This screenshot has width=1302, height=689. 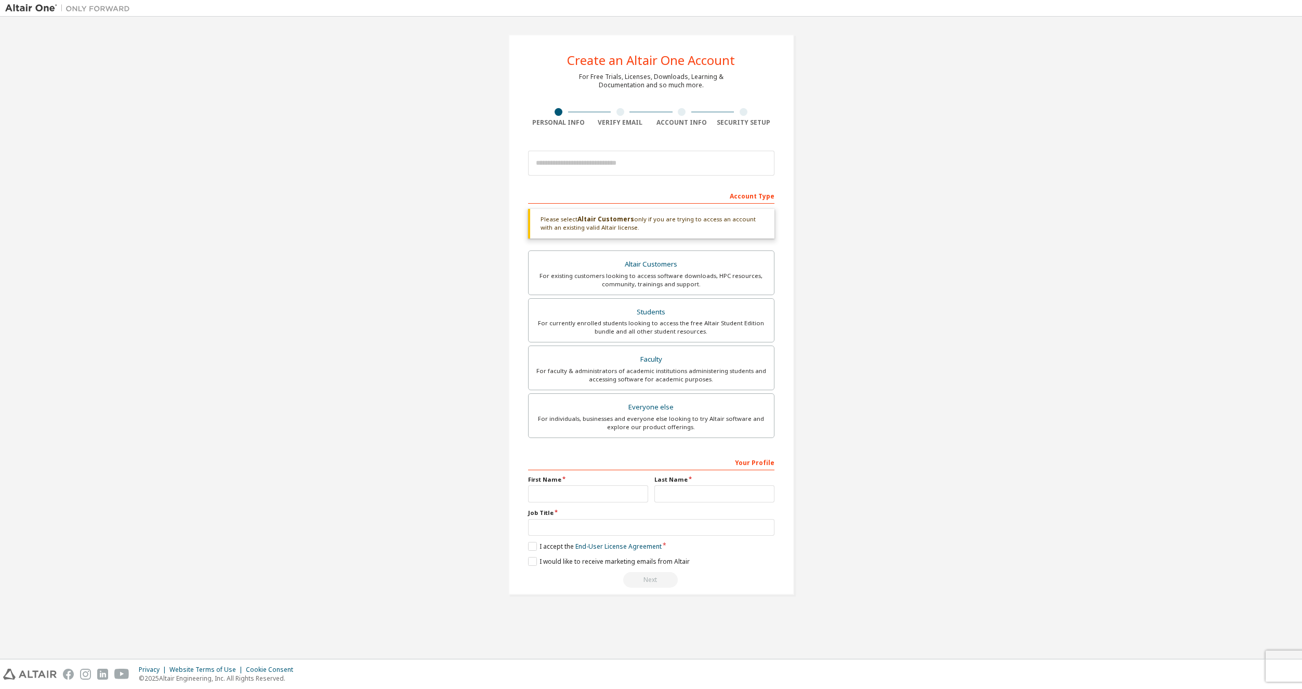 What do you see at coordinates (651, 224) in the screenshot?
I see `div: Please select only if you are trying to access an account with an existing valid Altair license.` at bounding box center [651, 224].